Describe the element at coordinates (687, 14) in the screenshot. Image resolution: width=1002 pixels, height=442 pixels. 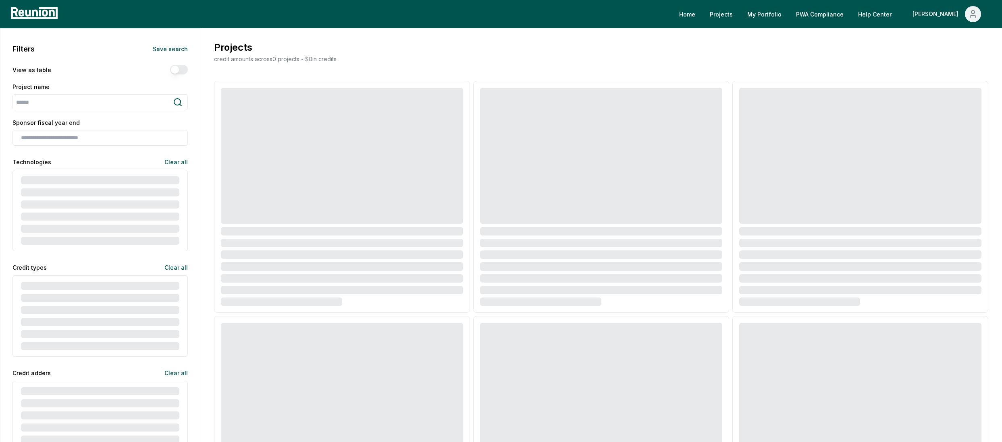
I see `a: Home` at that location.